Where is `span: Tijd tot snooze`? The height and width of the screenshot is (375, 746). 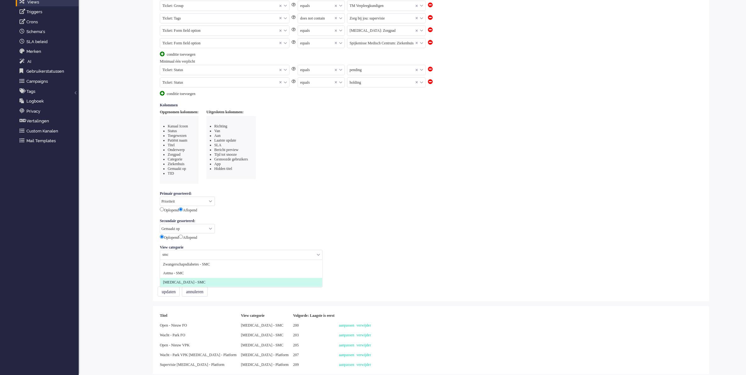
span: Tijd tot snooze is located at coordinates (226, 154).